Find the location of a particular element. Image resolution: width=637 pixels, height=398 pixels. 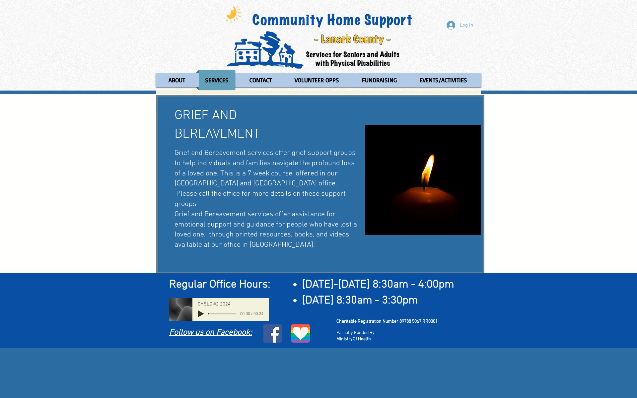

span: CHSLC #2 2024 is located at coordinates (214, 304).